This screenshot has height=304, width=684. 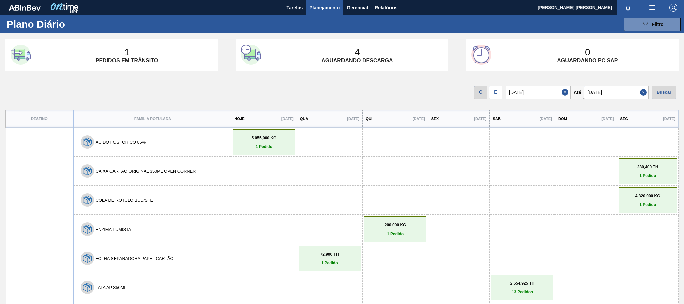 What do you see at coordinates (587, 61) in the screenshot?
I see `p: Aguardando PC SAP` at bounding box center [587, 61].